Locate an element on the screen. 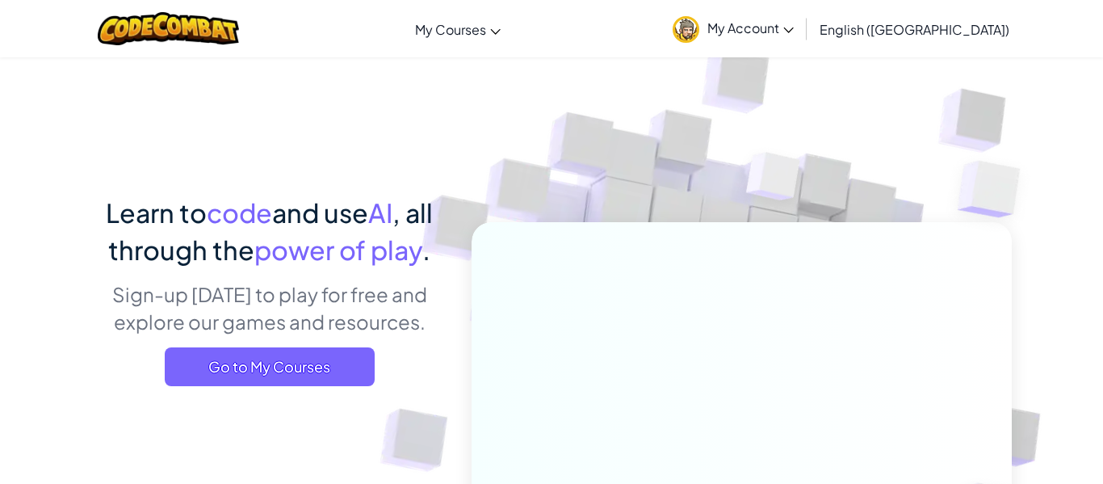 The width and height of the screenshot is (1103, 484). a: CodeCombat logo is located at coordinates (168, 28).